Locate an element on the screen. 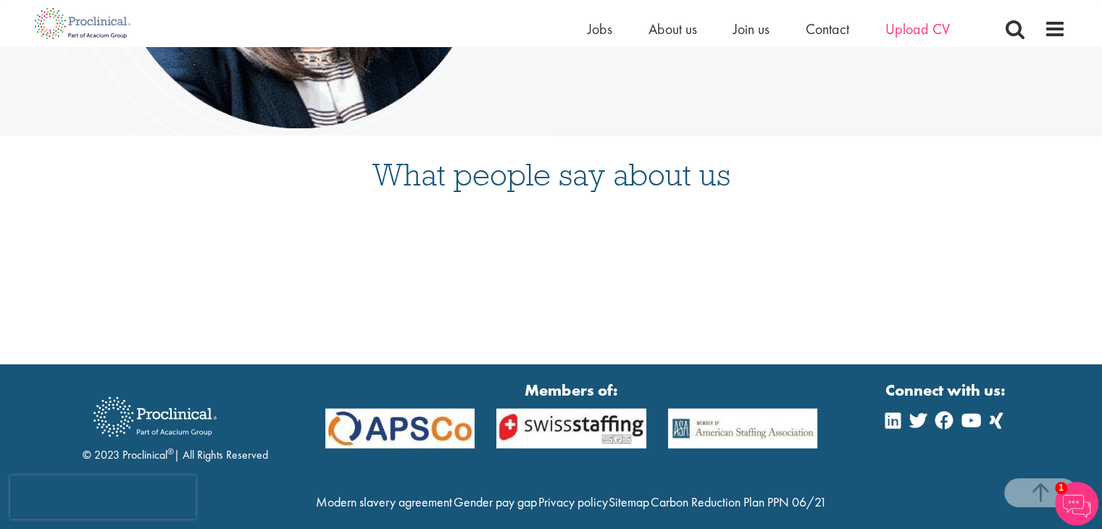 This screenshot has width=1102, height=529. a: About us is located at coordinates (673, 29).